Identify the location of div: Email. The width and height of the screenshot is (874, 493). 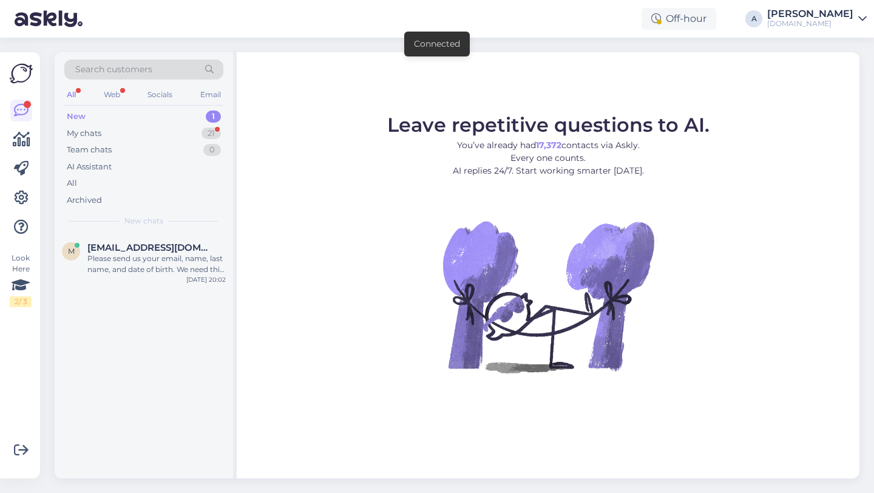
(211, 95).